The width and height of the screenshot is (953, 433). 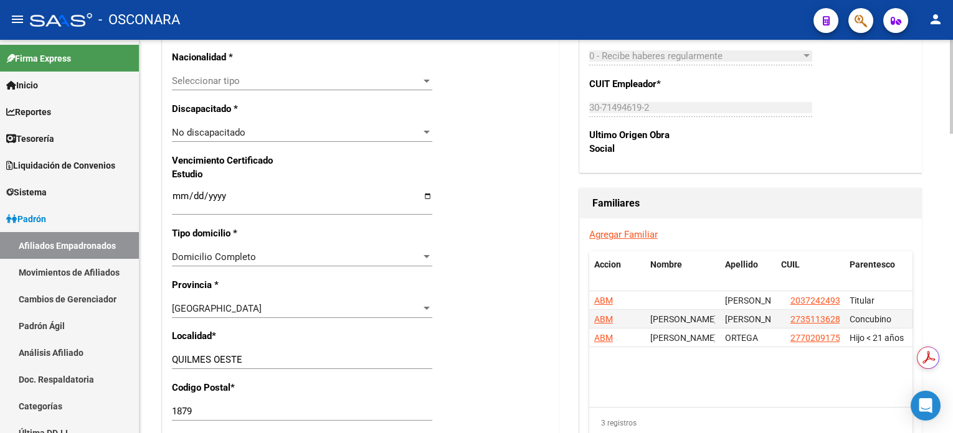 I want to click on span: - OSCONARA, so click(x=139, y=20).